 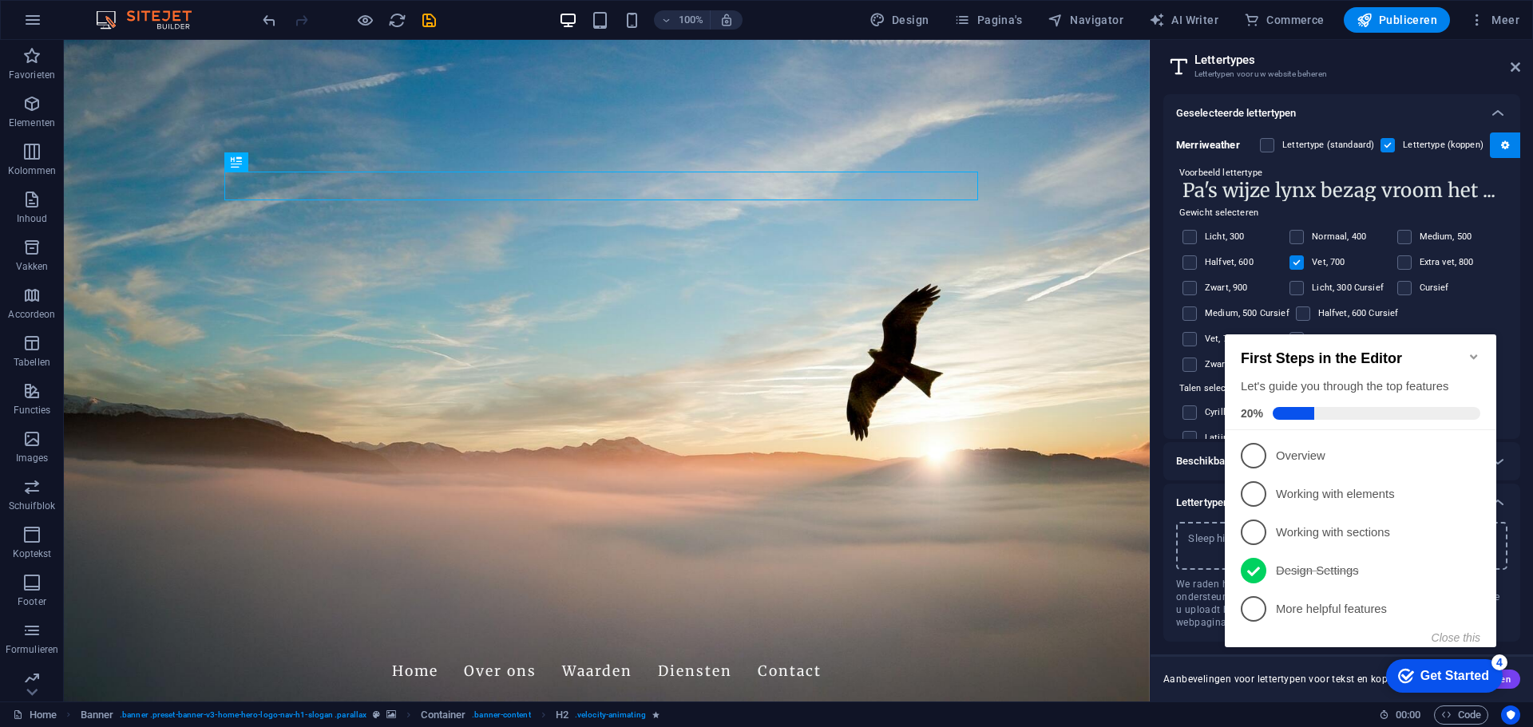 What do you see at coordinates (1230, 288) in the screenshot?
I see `label: Zwart, 900` at bounding box center [1230, 288].